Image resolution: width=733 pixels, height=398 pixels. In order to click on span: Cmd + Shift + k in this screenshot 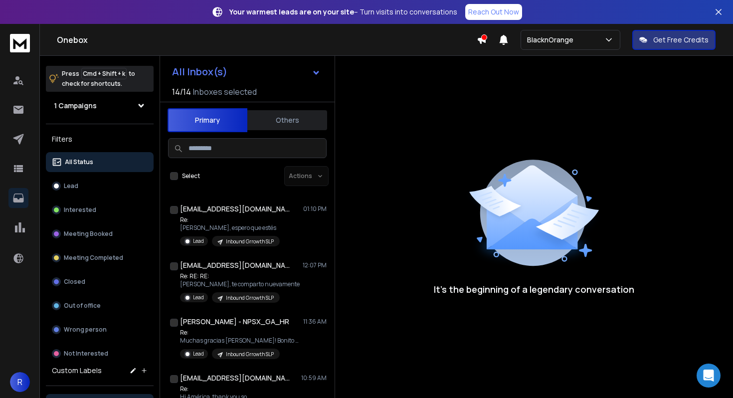, I will do `click(104, 73)`.